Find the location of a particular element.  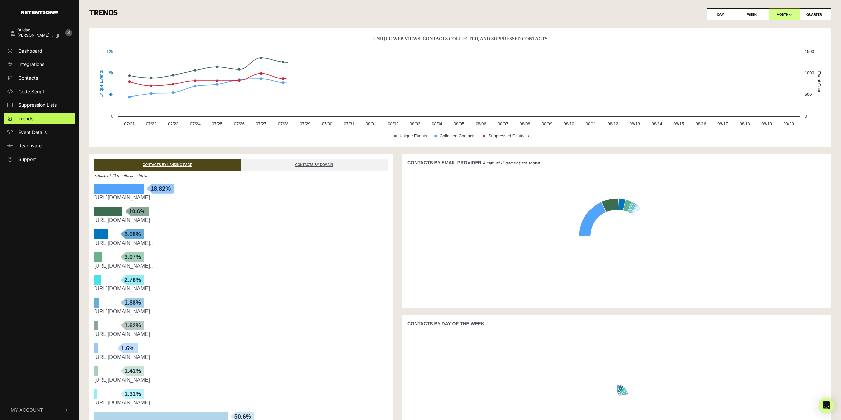

span: 18.82% is located at coordinates (160, 189).